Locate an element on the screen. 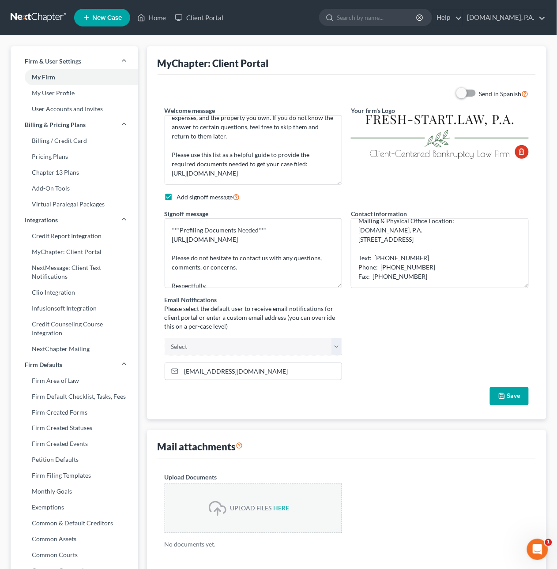 The image size is (557, 569). span: Add signoff message is located at coordinates (205, 197).